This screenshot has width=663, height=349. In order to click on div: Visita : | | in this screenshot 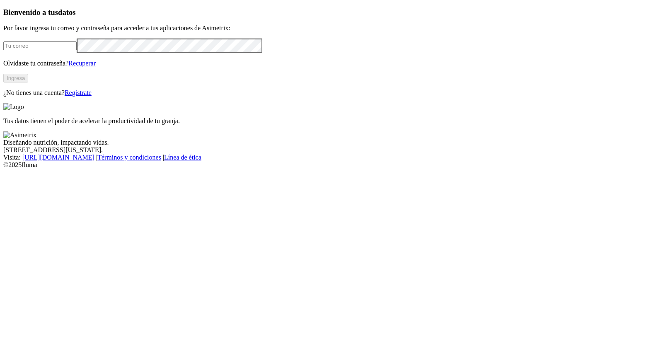, I will do `click(331, 157)`.